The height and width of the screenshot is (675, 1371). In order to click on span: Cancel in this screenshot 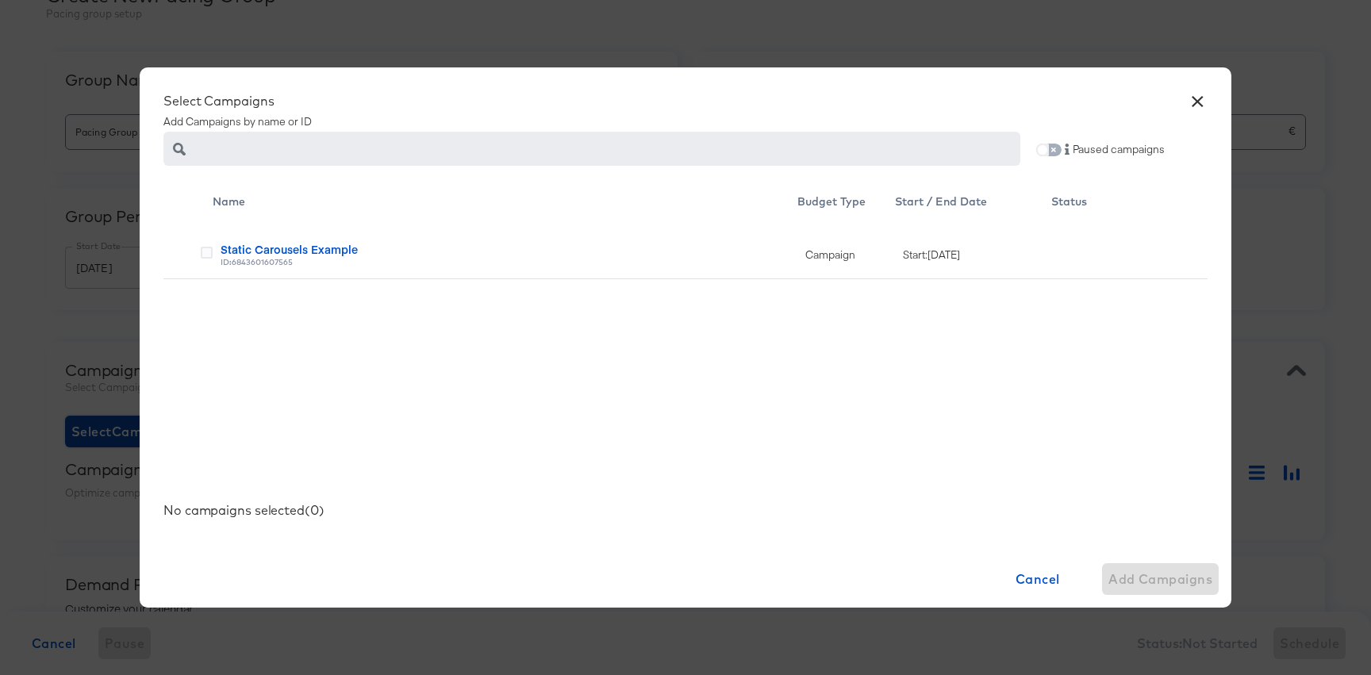, I will do `click(1037, 579)`.